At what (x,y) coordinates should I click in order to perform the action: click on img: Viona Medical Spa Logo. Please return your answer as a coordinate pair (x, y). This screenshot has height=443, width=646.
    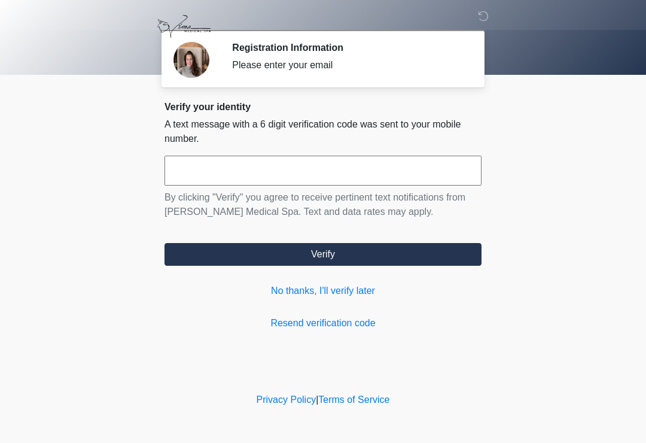
    Looking at the image, I should click on (184, 26).